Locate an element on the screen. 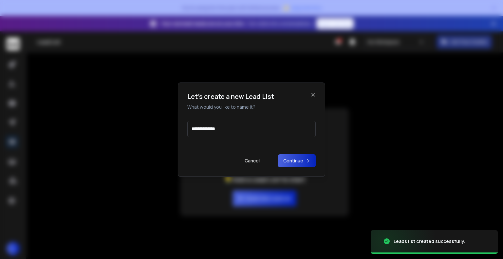 Image resolution: width=503 pixels, height=259 pixels. button: Cancel is located at coordinates (252, 161).